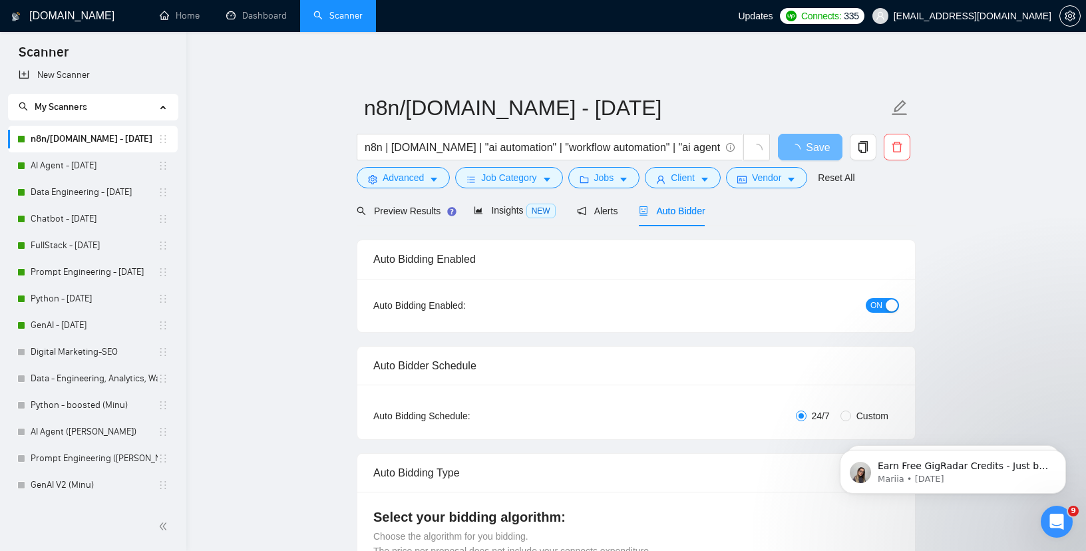  Describe the element at coordinates (818, 147) in the screenshot. I see `span: Save` at that location.